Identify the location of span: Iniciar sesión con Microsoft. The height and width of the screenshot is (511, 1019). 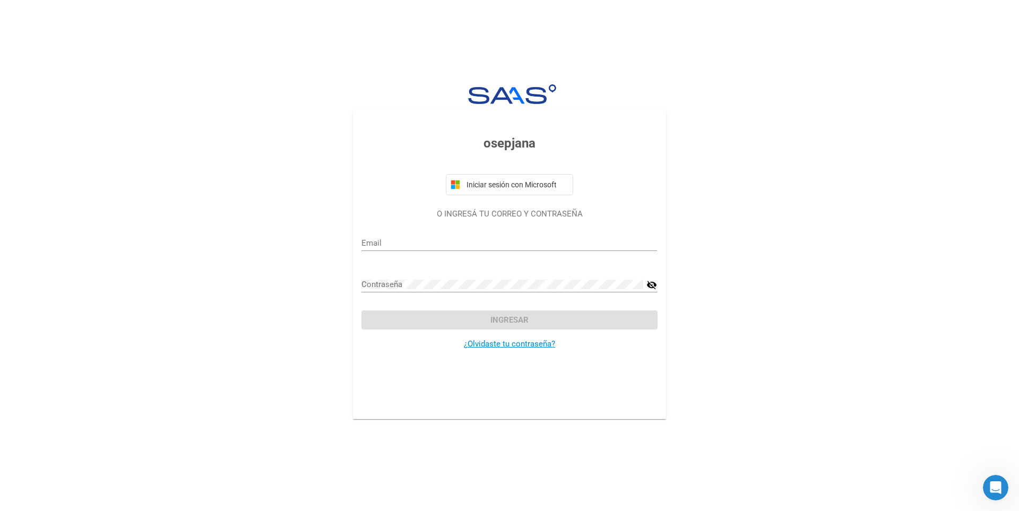
(517, 185).